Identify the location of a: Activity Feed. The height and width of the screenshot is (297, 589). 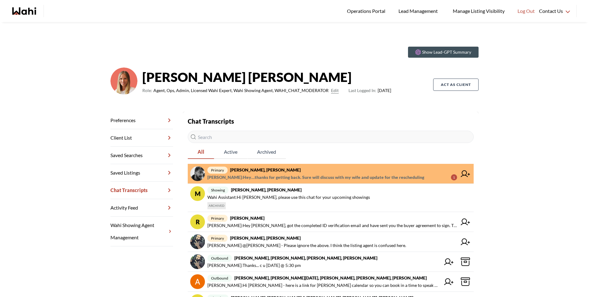
(142, 208).